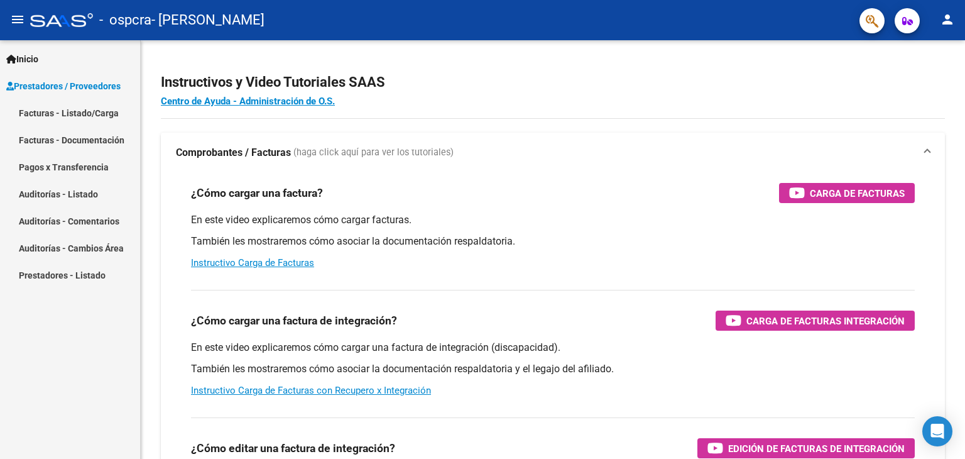 Image resolution: width=965 pixels, height=459 pixels. I want to click on p: En este video explicaremos cómo cargar una factura de integración (discapacidad)., so click(553, 347).